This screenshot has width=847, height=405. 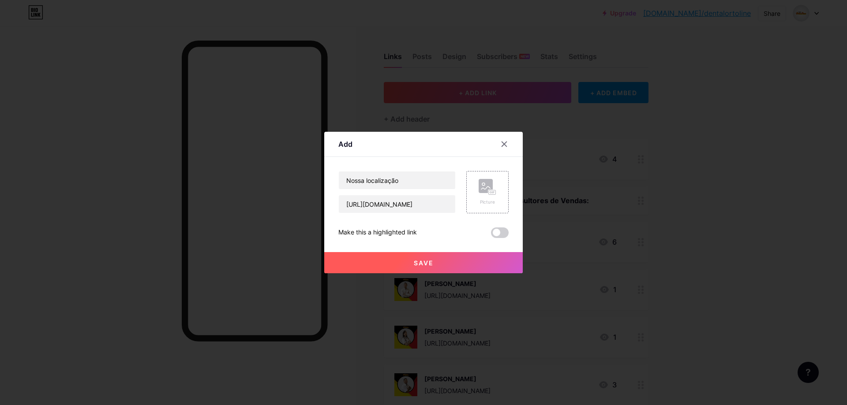 What do you see at coordinates (345, 144) in the screenshot?
I see `div: Add` at bounding box center [345, 144].